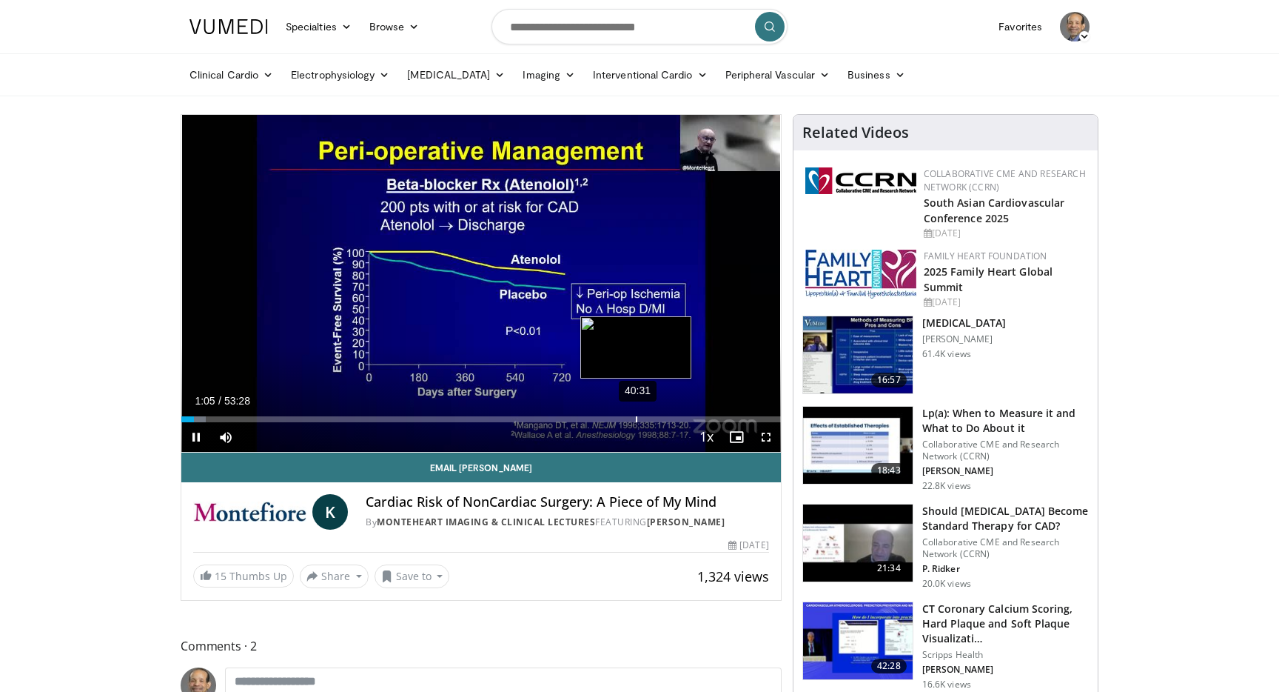  I want to click on button: Mute, so click(226, 437).